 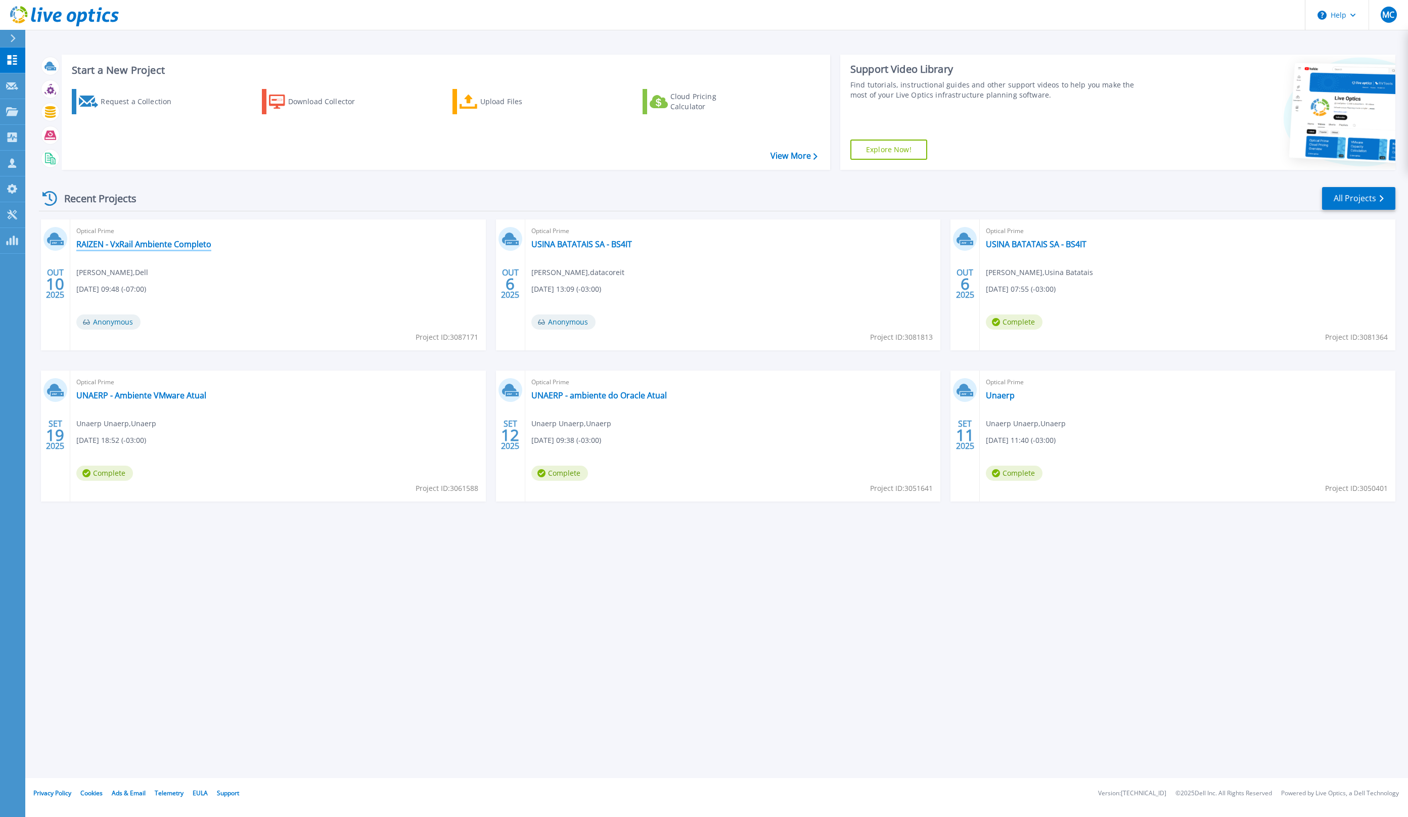 What do you see at coordinates (699, 102) in the screenshot?
I see `a: Cloud Pricing Calculator` at bounding box center [699, 102].